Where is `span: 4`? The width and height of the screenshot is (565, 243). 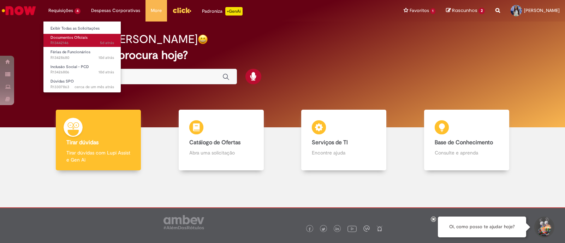 span: 4 is located at coordinates (77, 11).